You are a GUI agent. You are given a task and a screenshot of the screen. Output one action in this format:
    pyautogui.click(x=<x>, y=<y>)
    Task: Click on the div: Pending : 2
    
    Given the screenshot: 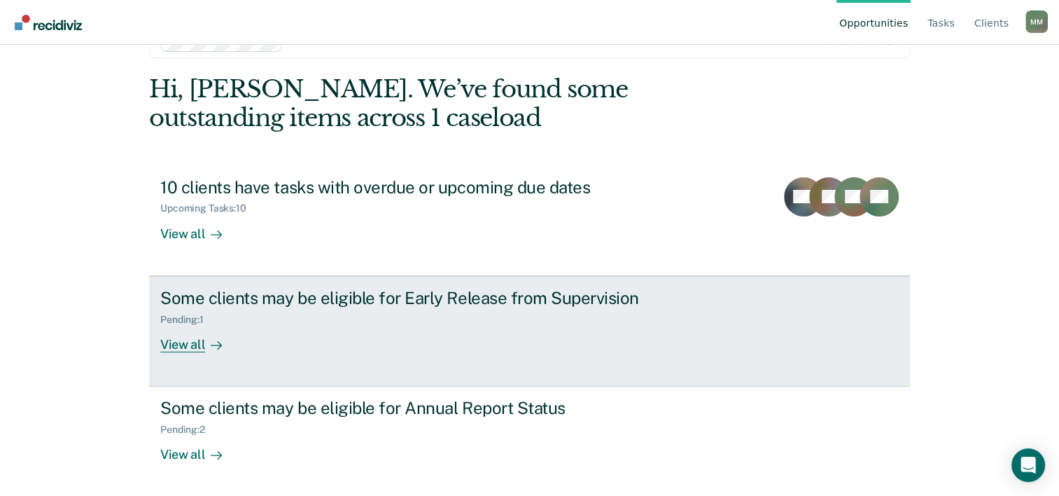 What is the action you would take?
    pyautogui.click(x=188, y=429)
    